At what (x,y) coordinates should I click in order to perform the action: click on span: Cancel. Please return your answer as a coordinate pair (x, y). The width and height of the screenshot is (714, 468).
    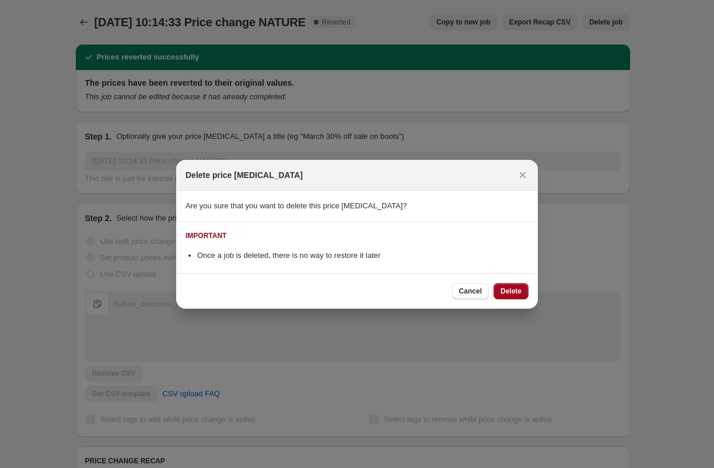
    Looking at the image, I should click on (470, 291).